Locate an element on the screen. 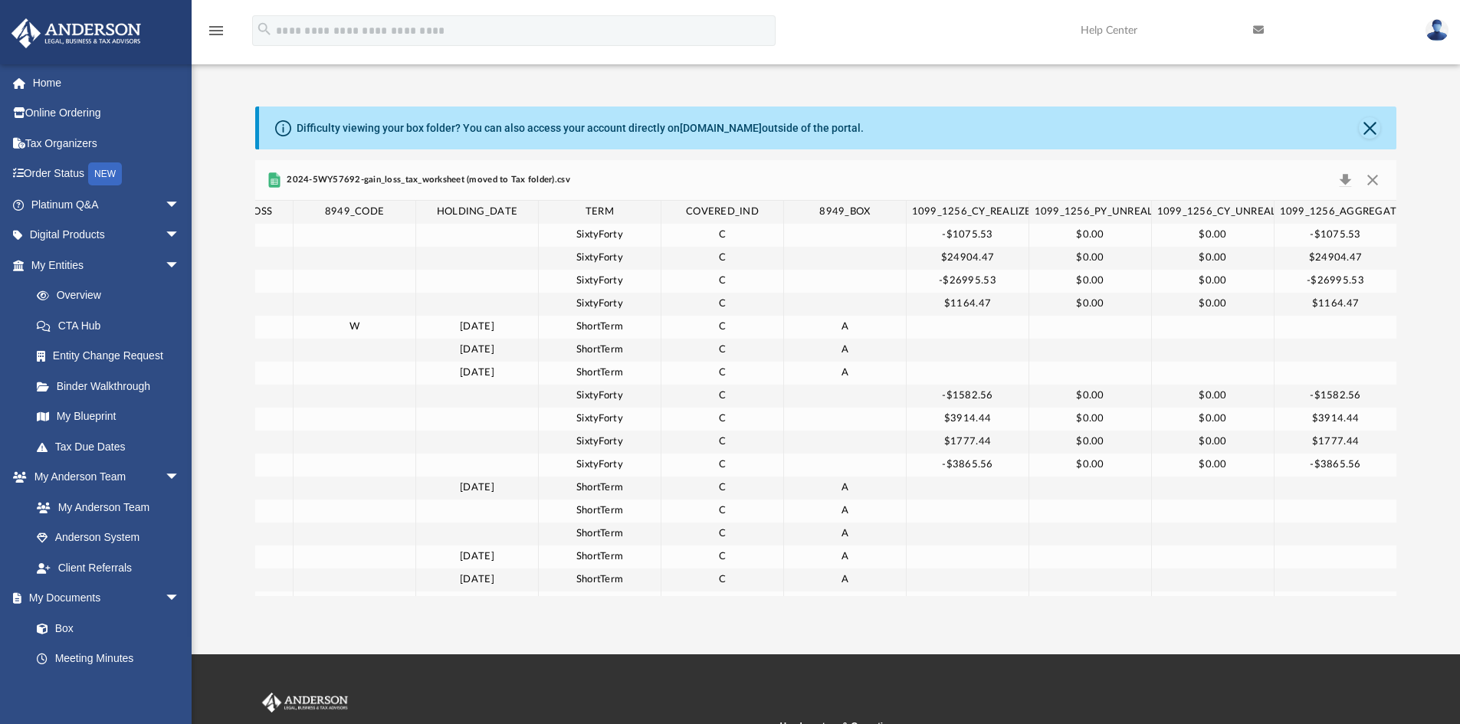  a: Order StatusNEW is located at coordinates (107, 174).